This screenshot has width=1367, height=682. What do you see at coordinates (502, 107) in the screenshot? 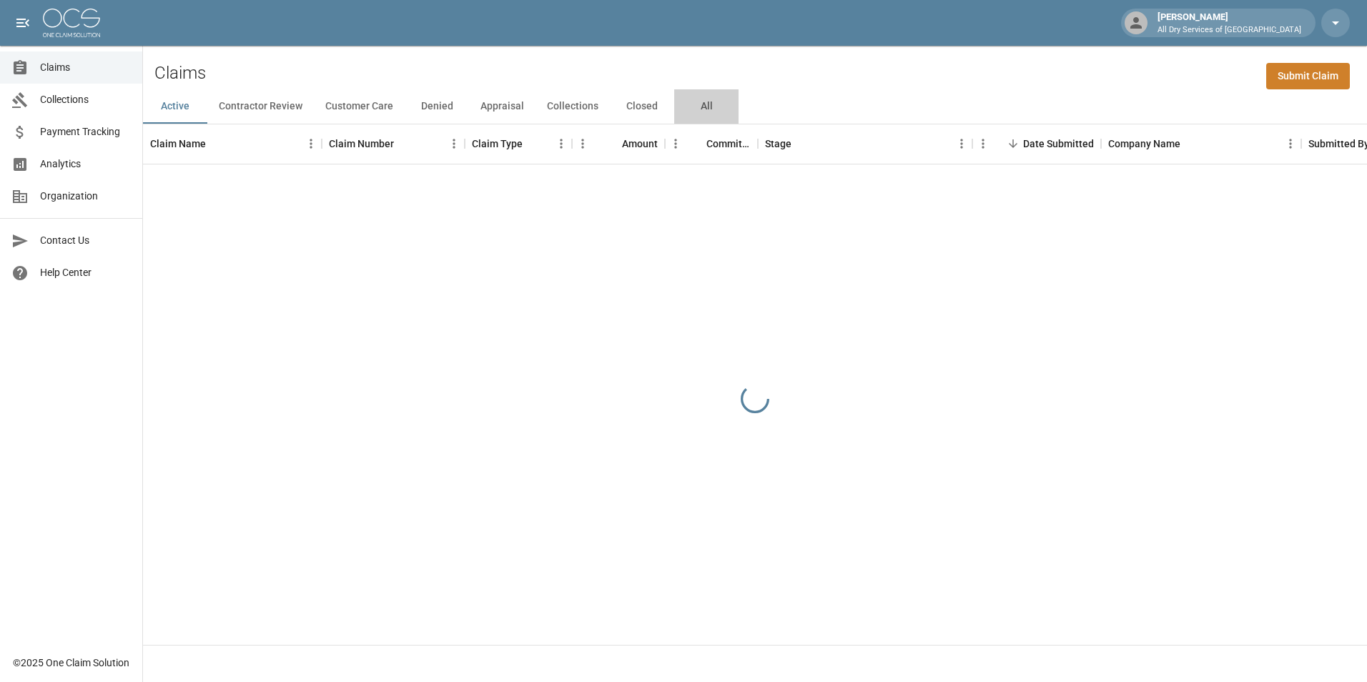
I see `button: Appraisal` at bounding box center [502, 107].